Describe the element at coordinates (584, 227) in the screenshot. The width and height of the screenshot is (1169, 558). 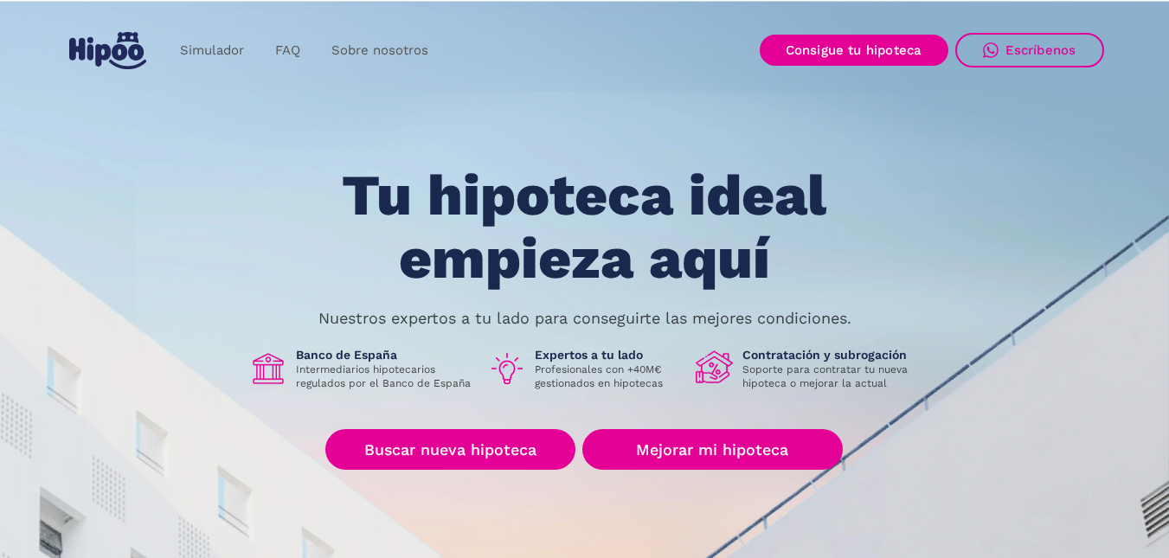
I see `h1: Tu hipoteca ideal empieza aquí` at that location.